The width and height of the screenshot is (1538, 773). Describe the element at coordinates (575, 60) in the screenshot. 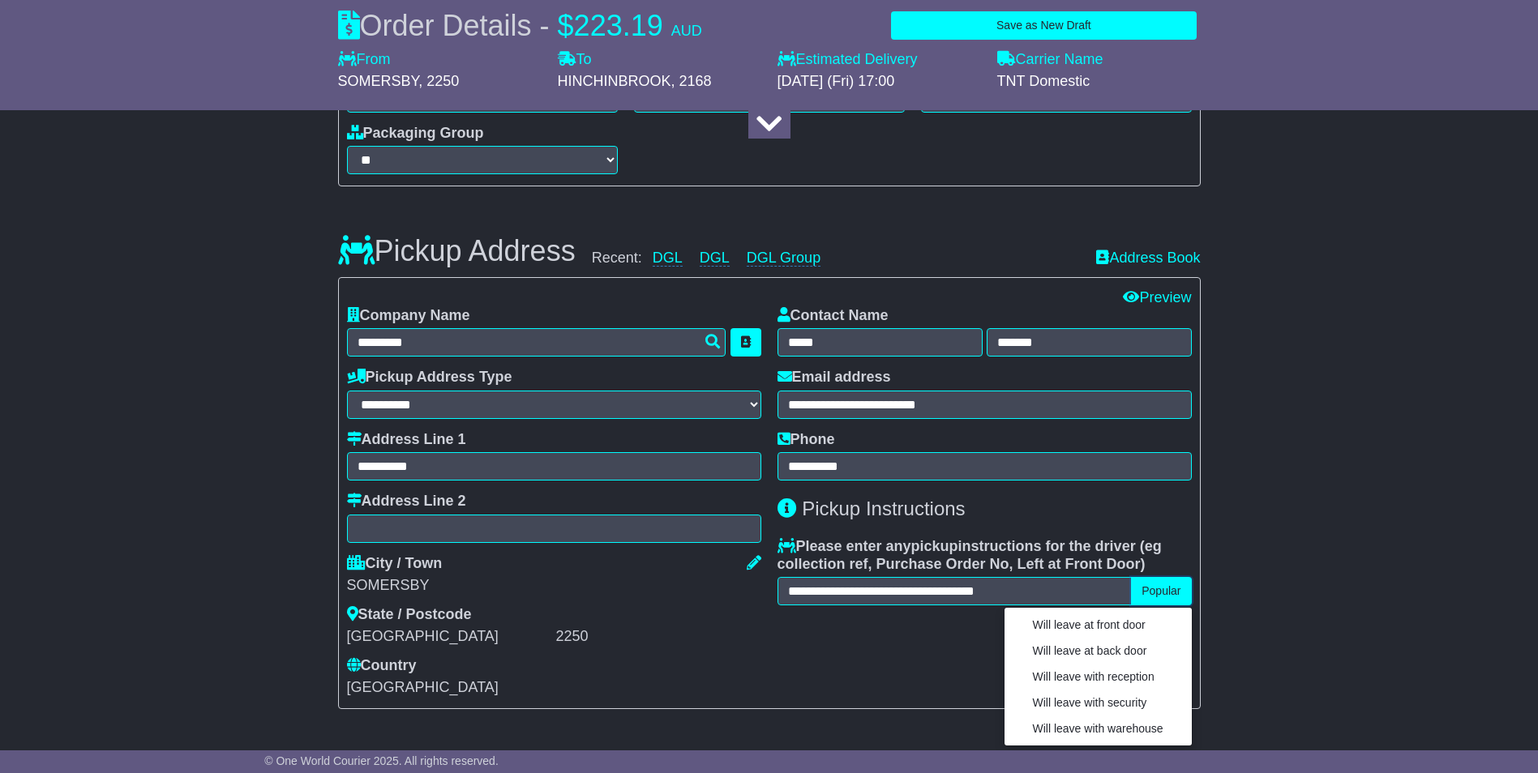

I see `label: To` at that location.